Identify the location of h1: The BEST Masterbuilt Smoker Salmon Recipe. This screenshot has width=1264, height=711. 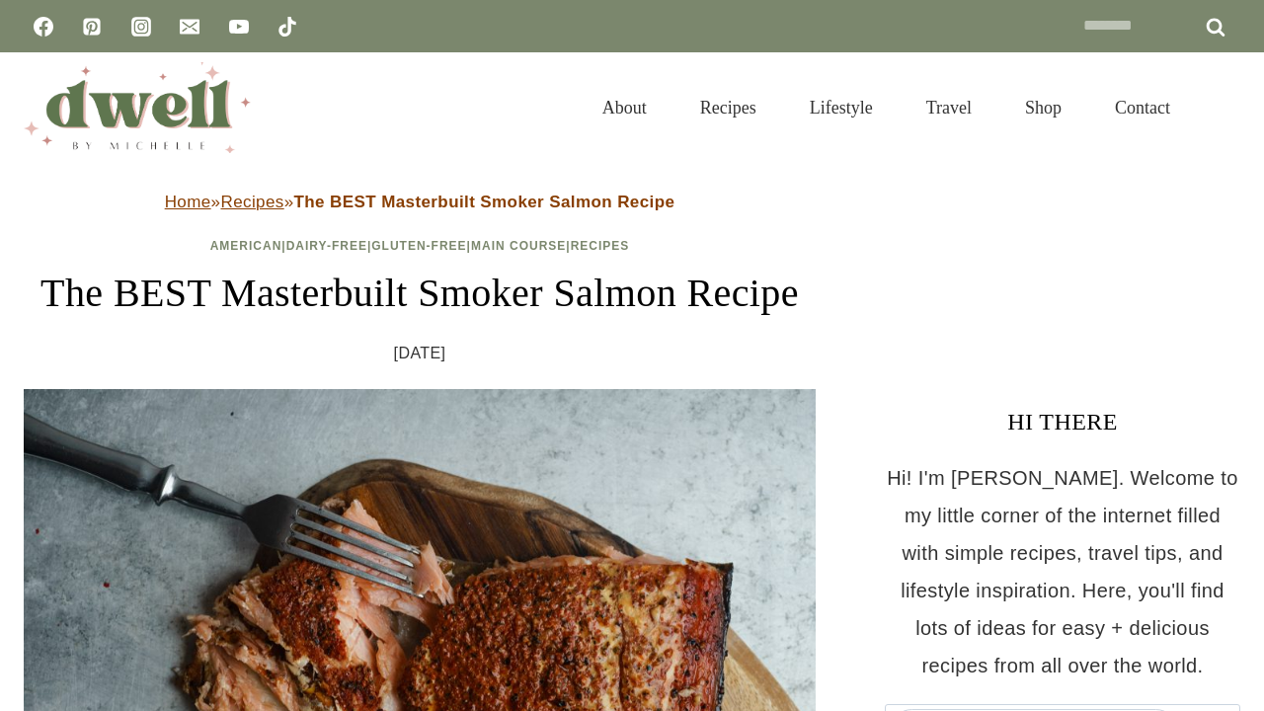
(420, 293).